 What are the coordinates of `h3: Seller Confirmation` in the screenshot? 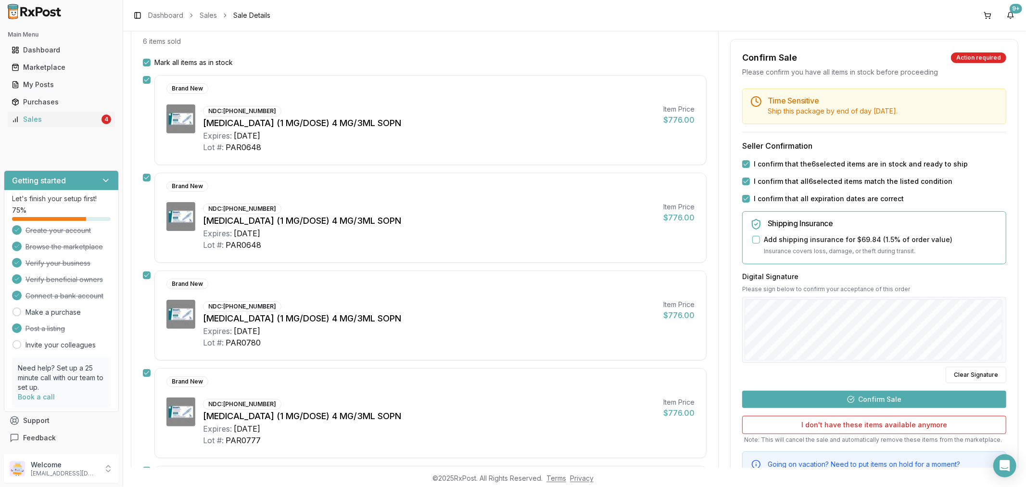 It's located at (874, 146).